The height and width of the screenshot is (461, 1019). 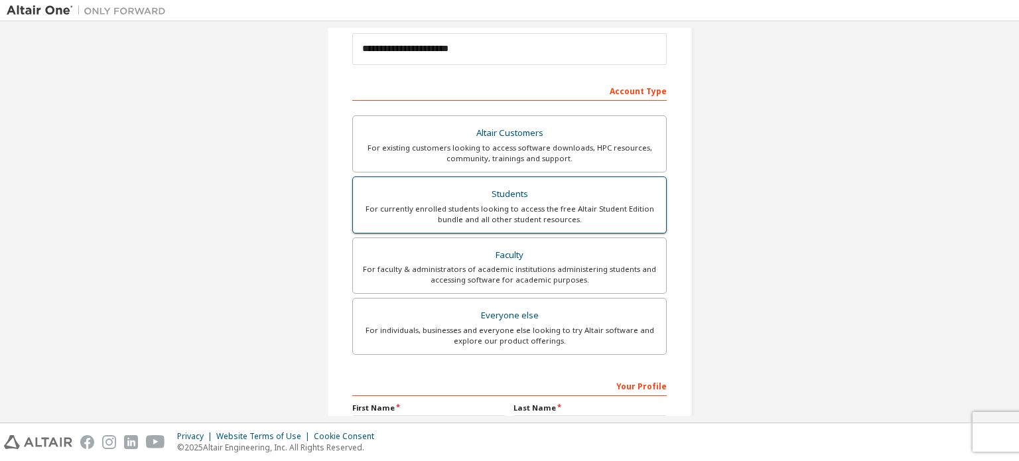 I want to click on div: Privacy, so click(x=196, y=436).